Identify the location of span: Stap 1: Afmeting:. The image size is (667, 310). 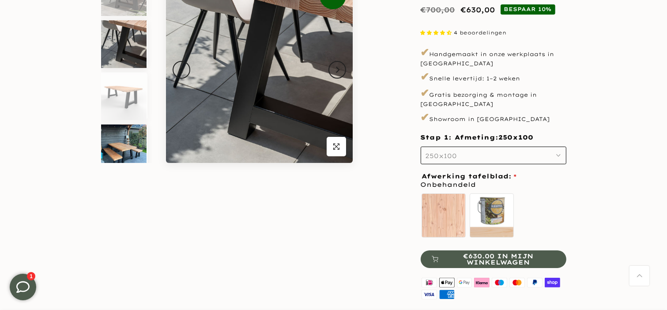
(477, 137).